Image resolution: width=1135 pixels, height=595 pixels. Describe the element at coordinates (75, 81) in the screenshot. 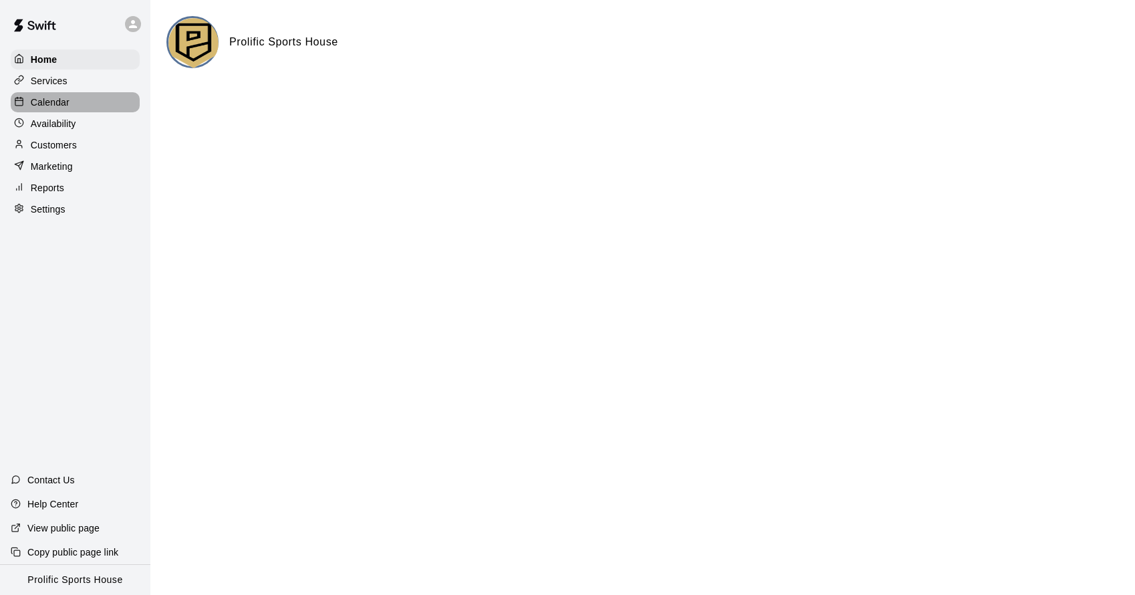

I see `a: Services` at that location.